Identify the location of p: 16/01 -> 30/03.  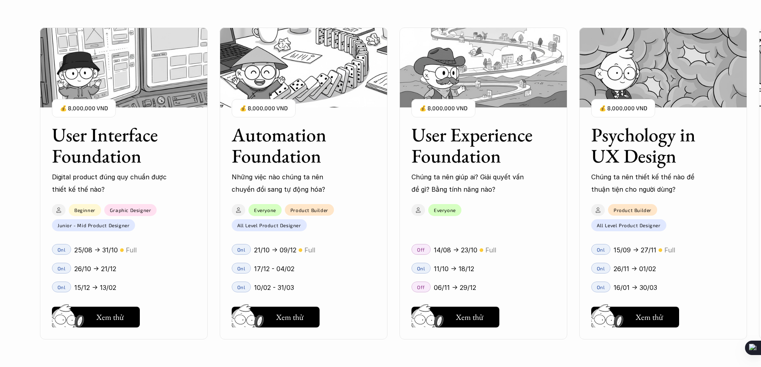
(635, 288).